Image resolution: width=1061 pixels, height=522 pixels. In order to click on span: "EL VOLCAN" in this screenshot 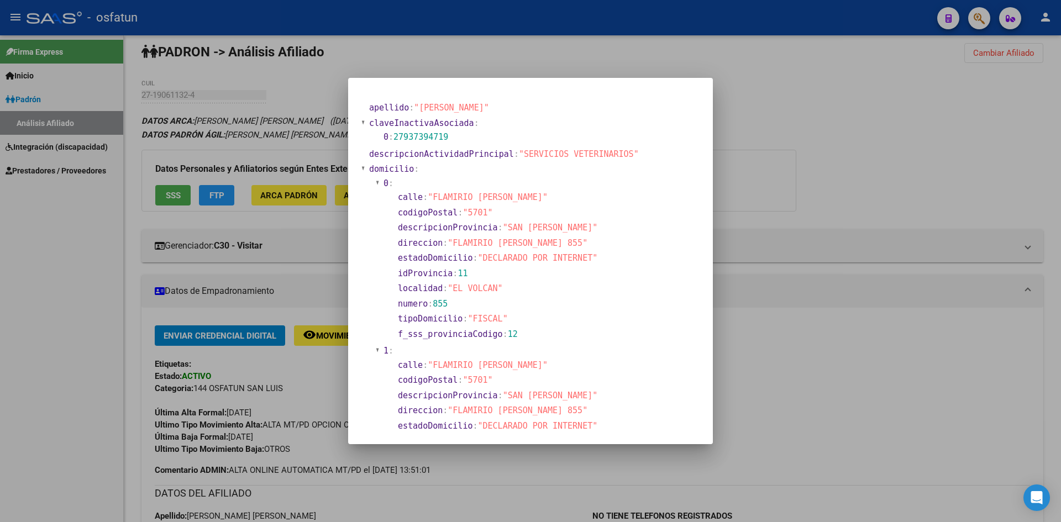, I will do `click(475, 289)`.